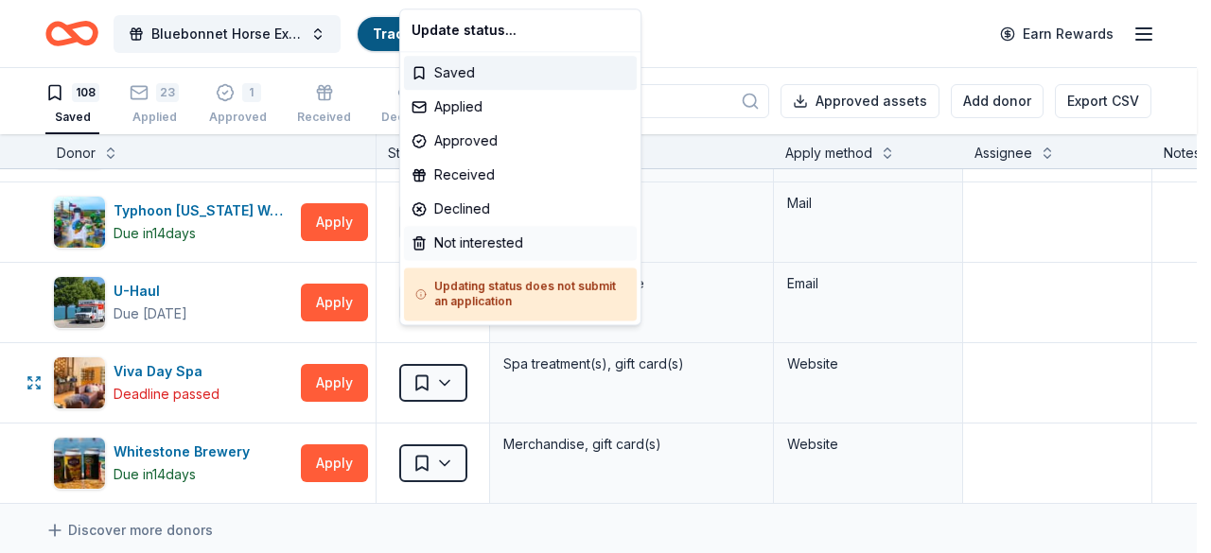 The width and height of the screenshot is (1211, 553). I want to click on div: Saved, so click(520, 73).